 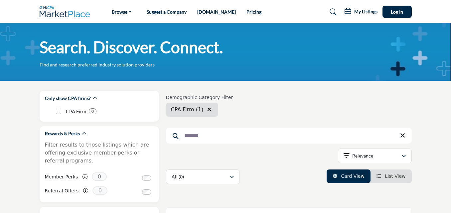 What do you see at coordinates (391, 176) in the screenshot?
I see `a: View List` at bounding box center [391, 176].